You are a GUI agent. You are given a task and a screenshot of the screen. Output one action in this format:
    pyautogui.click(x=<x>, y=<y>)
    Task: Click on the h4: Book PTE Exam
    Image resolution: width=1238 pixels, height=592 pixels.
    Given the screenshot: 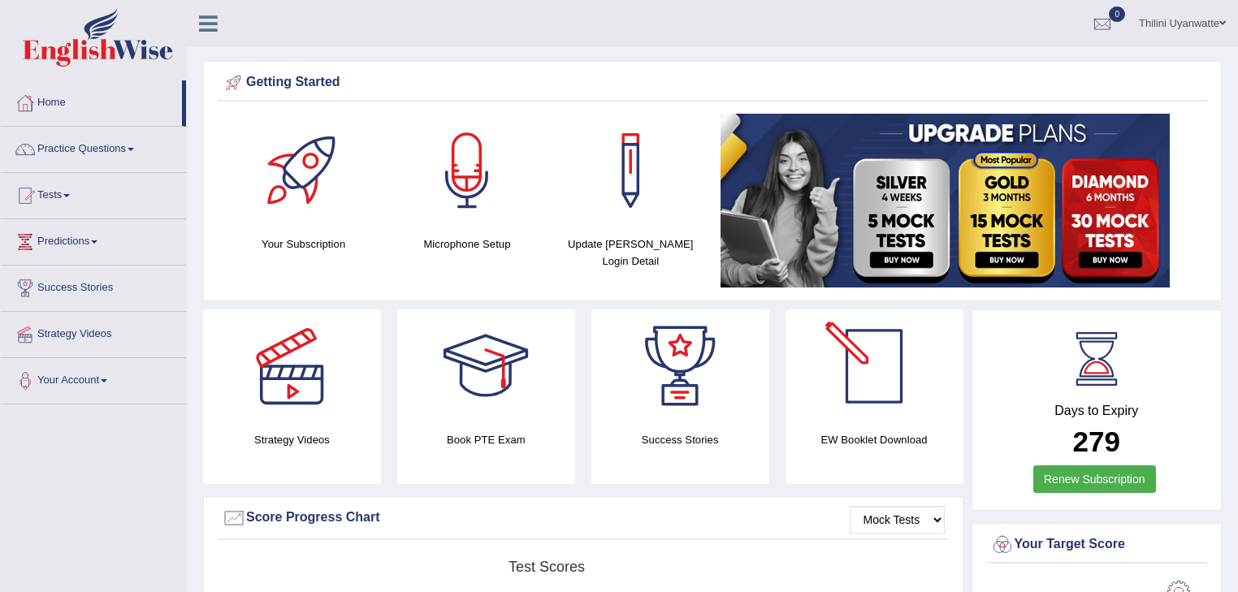 What is the action you would take?
    pyautogui.click(x=486, y=440)
    